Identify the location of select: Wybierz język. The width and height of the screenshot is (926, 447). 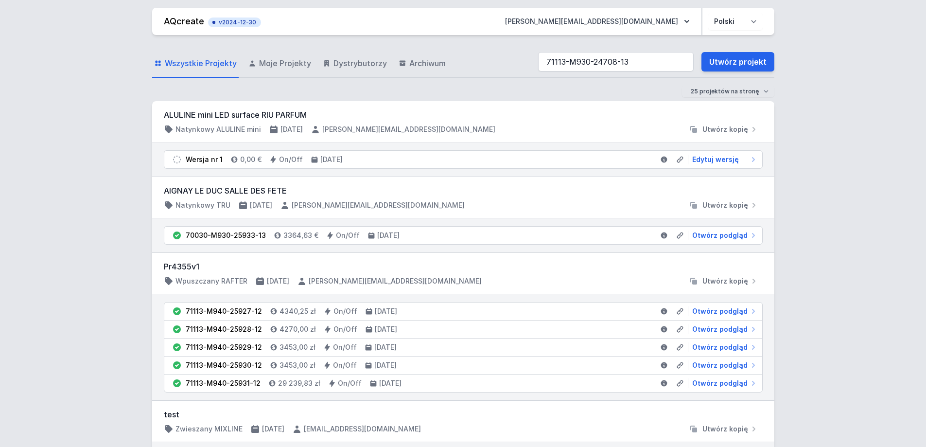
(736, 21).